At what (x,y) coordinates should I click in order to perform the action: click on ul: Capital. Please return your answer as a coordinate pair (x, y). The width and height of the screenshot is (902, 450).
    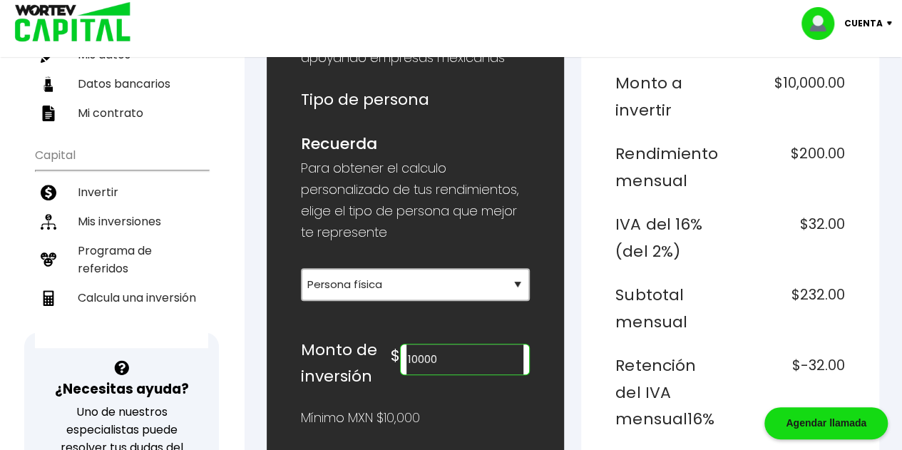
    Looking at the image, I should click on (121, 243).